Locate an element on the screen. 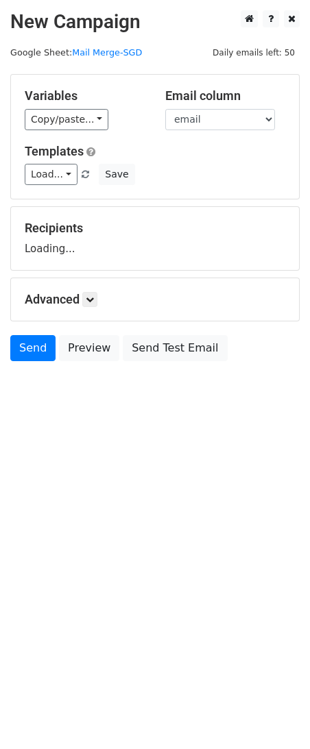 The image size is (310, 749). a: Templates is located at coordinates (54, 151).